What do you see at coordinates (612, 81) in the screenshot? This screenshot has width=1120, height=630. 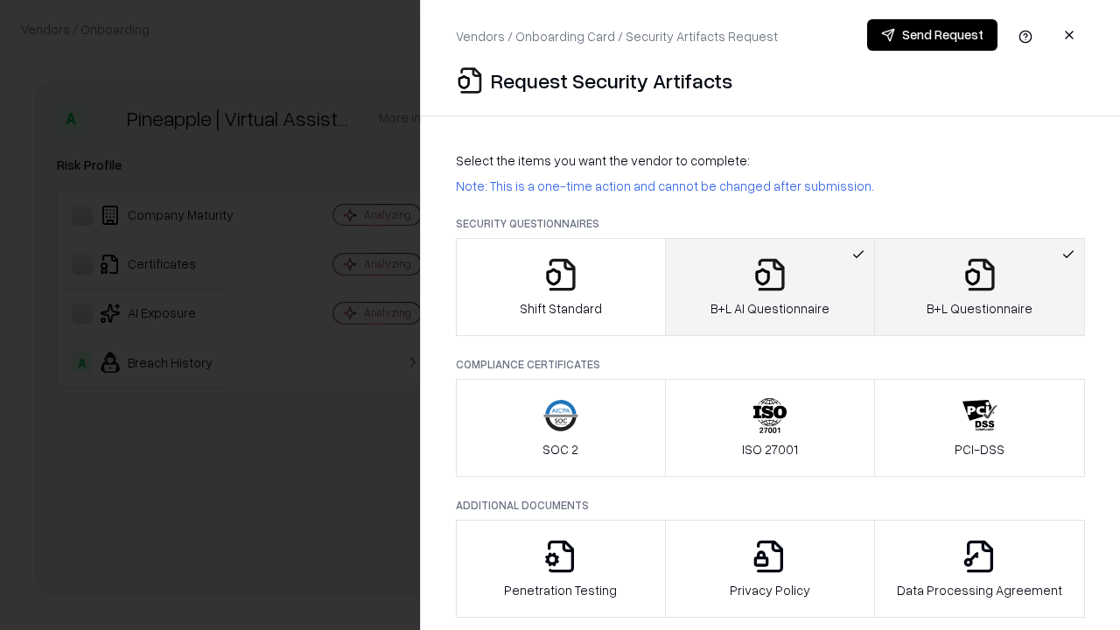 I see `p: Request Security Artifacts` at bounding box center [612, 81].